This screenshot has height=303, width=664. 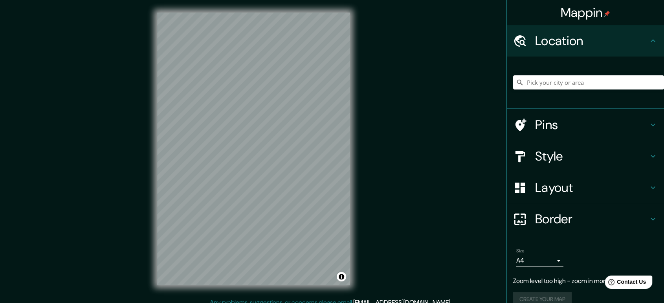 I want to click on div: A4, so click(x=540, y=261).